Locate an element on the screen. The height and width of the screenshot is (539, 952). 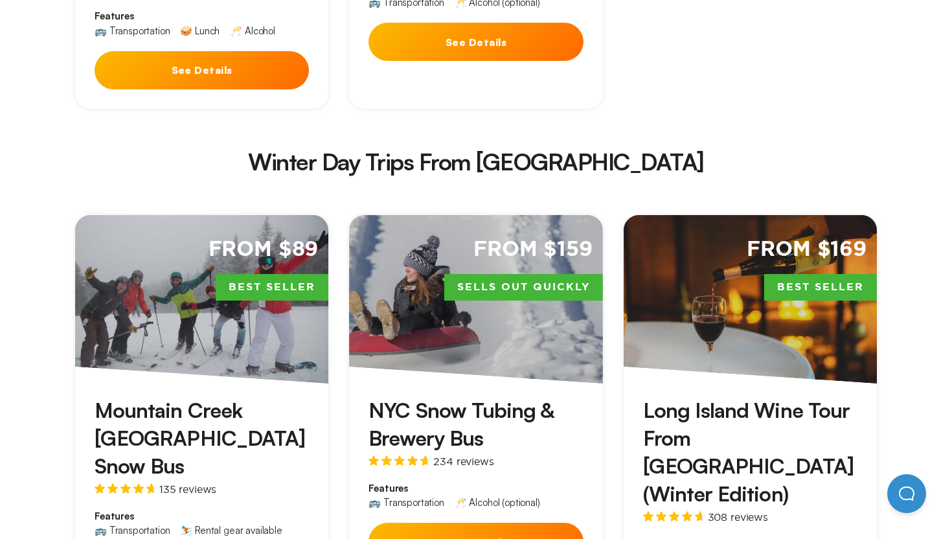
span: 308 reviews is located at coordinates (738, 517).